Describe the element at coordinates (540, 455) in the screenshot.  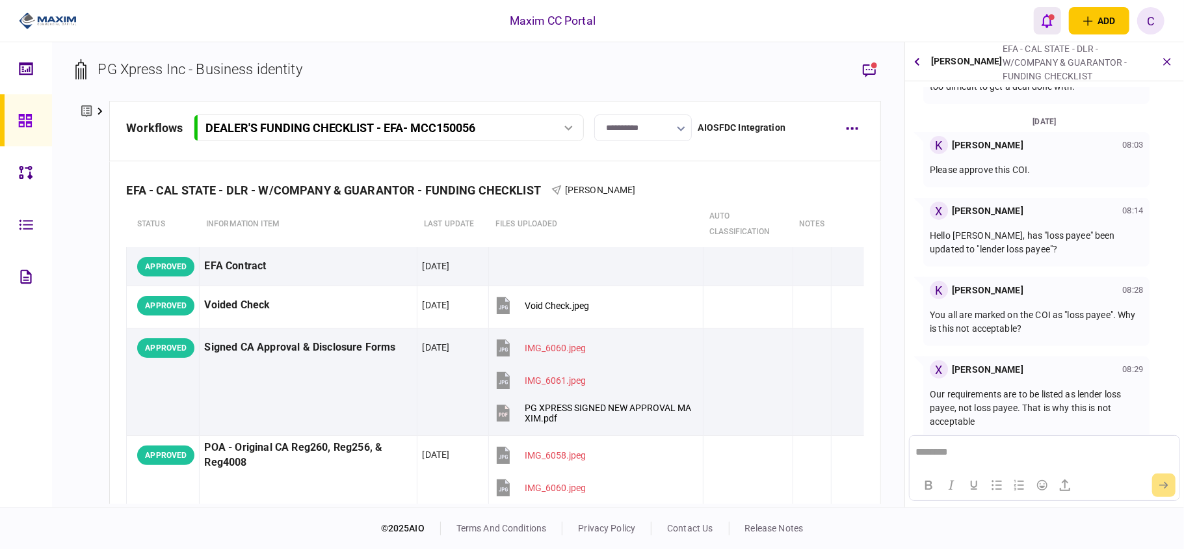
I see `button: IMG_6058.jpeg` at that location.